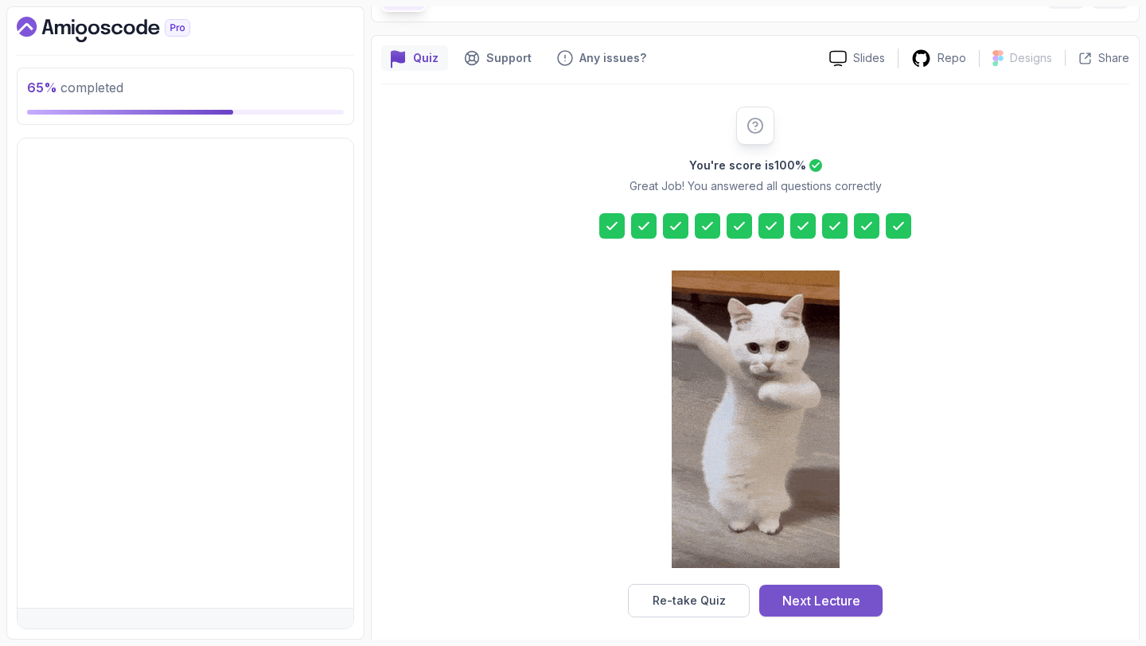 This screenshot has width=1146, height=646. I want to click on p: Support, so click(509, 58).